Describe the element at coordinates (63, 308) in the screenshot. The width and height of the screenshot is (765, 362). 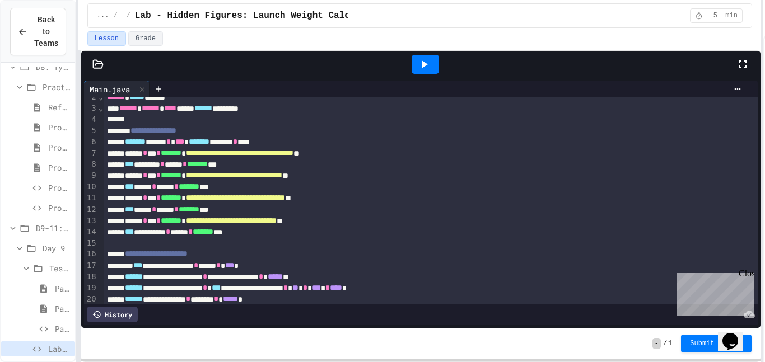
I see `span: Part 2` at that location.